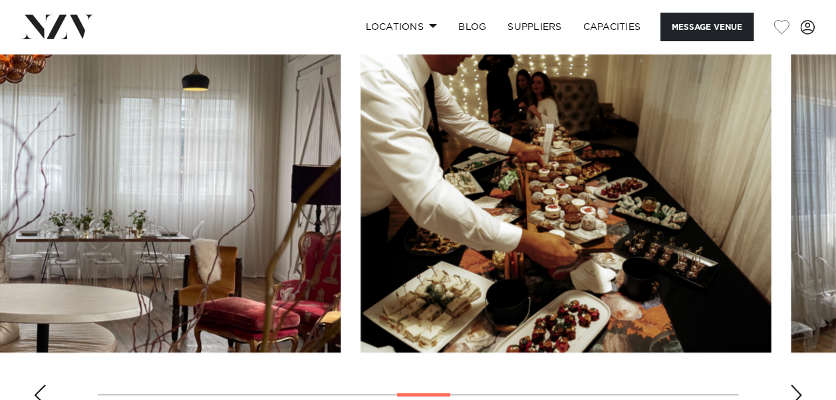 The height and width of the screenshot is (400, 836). Describe the element at coordinates (707, 27) in the screenshot. I see `button: Message Venue` at that location.